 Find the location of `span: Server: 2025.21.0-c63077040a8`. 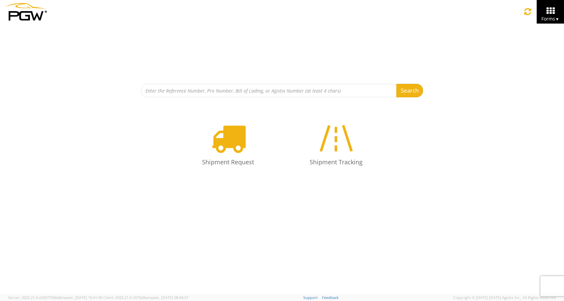

span: Server: 2025.21.0-c63077040a8 is located at coordinates (55, 298).